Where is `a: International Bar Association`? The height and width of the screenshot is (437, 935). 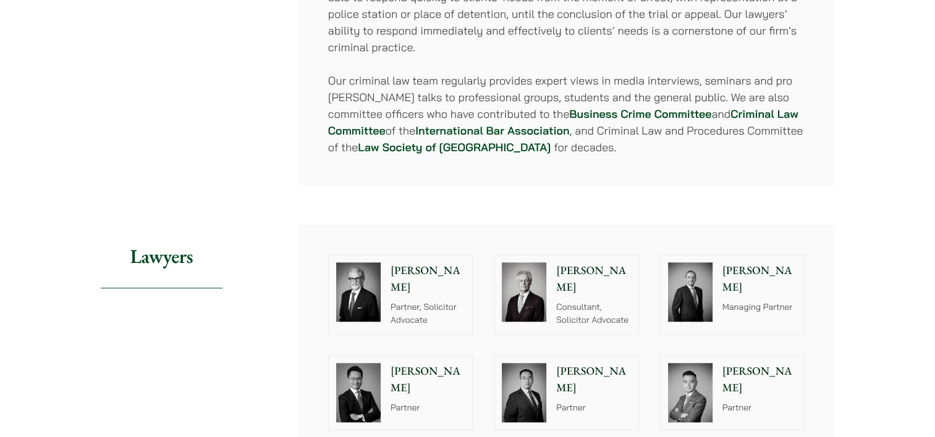 a: International Bar Association is located at coordinates (492, 130).